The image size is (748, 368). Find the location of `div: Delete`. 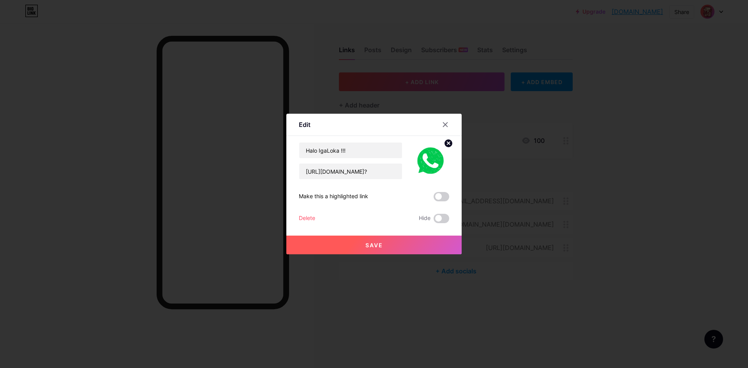

div: Delete is located at coordinates (307, 219).